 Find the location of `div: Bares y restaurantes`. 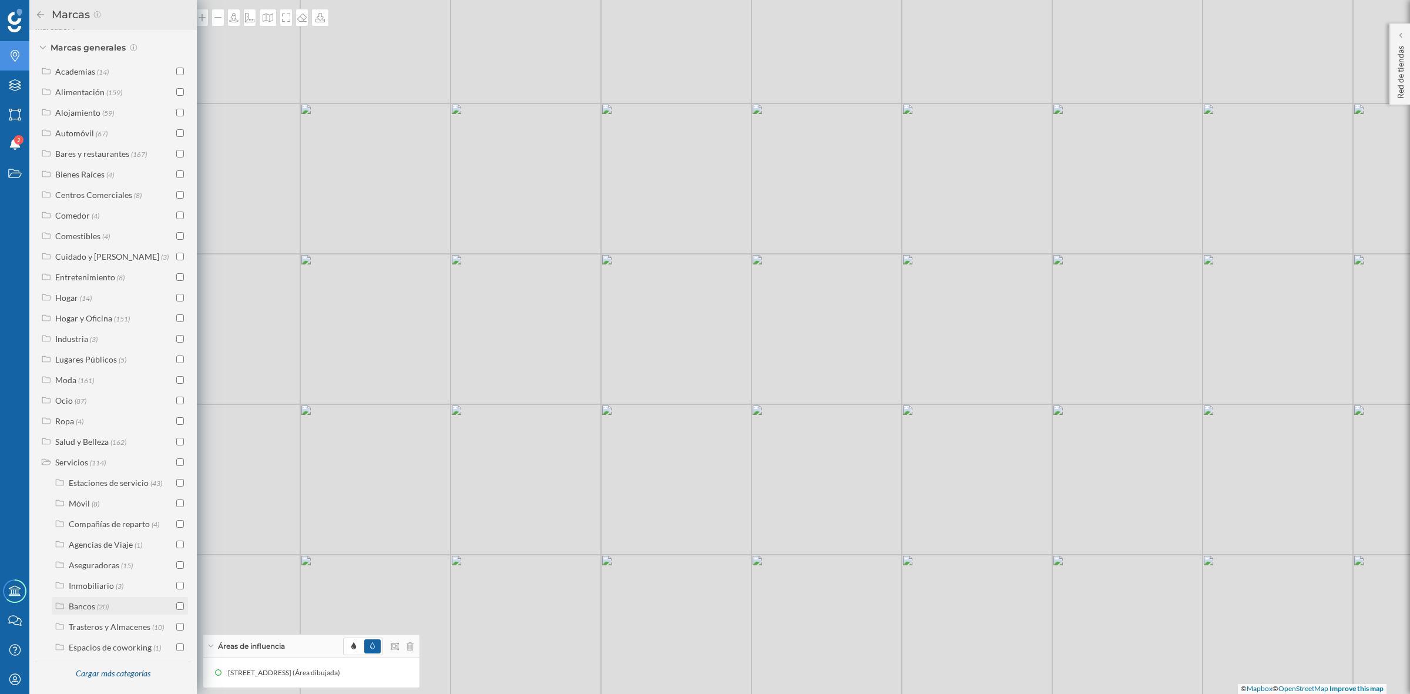

div: Bares y restaurantes is located at coordinates (92, 153).